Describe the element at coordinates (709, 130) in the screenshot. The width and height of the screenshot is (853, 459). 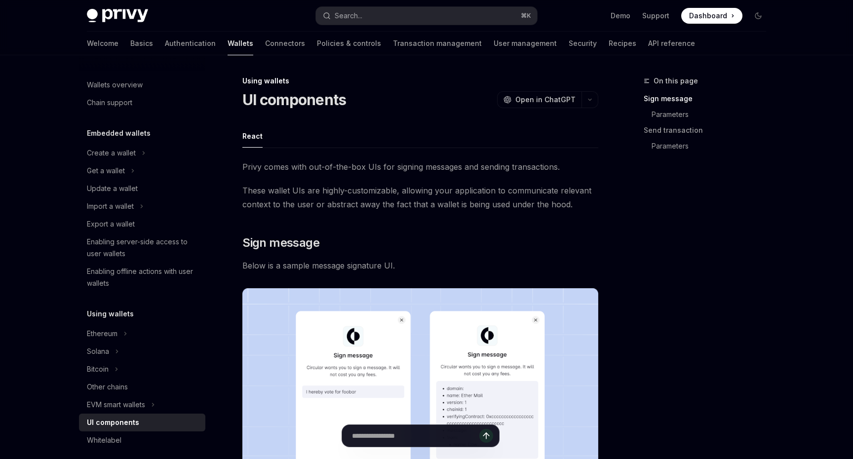
I see `a: Send transaction` at that location.